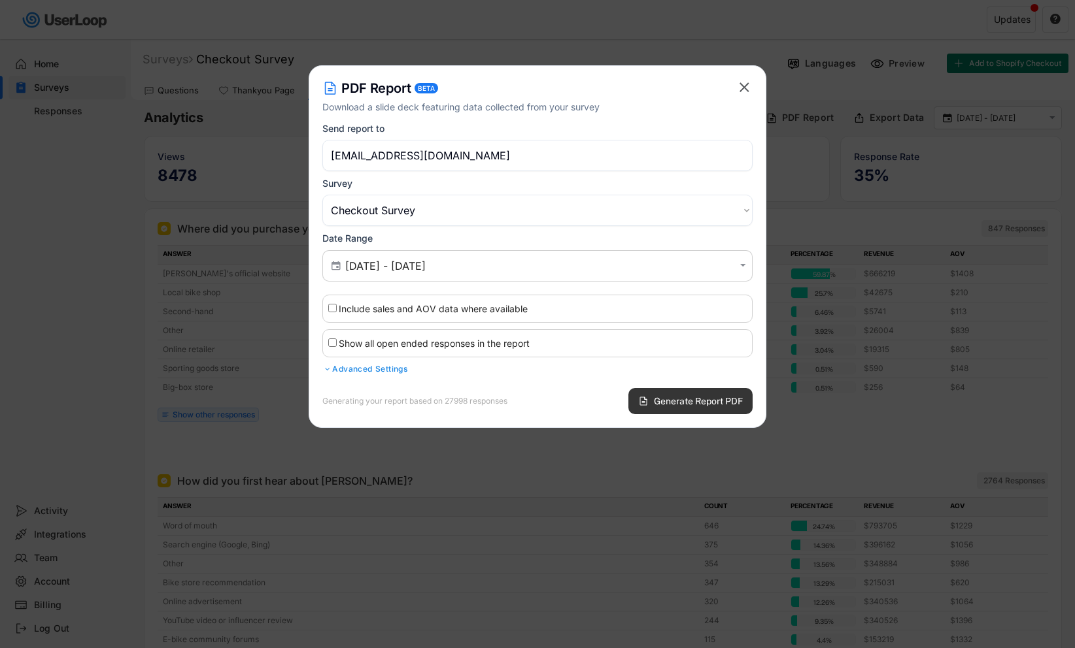  I want to click on div: Date Range, so click(347, 239).